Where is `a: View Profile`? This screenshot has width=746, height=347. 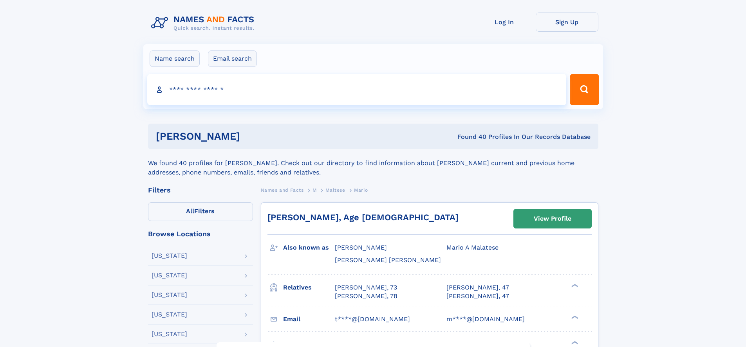 a: View Profile is located at coordinates (552, 219).